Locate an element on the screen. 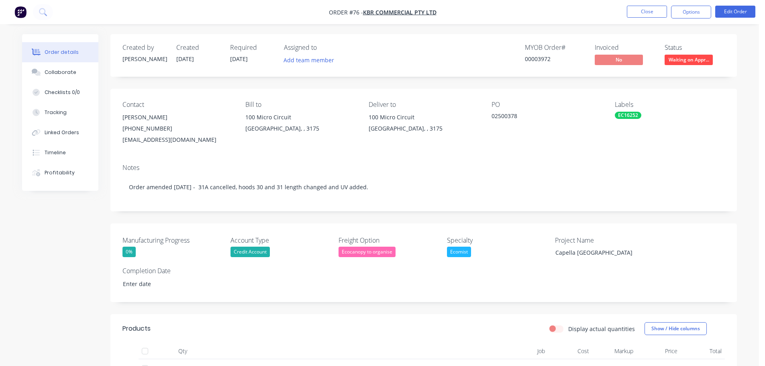 The image size is (765, 366). img: Factory is located at coordinates (20, 12).